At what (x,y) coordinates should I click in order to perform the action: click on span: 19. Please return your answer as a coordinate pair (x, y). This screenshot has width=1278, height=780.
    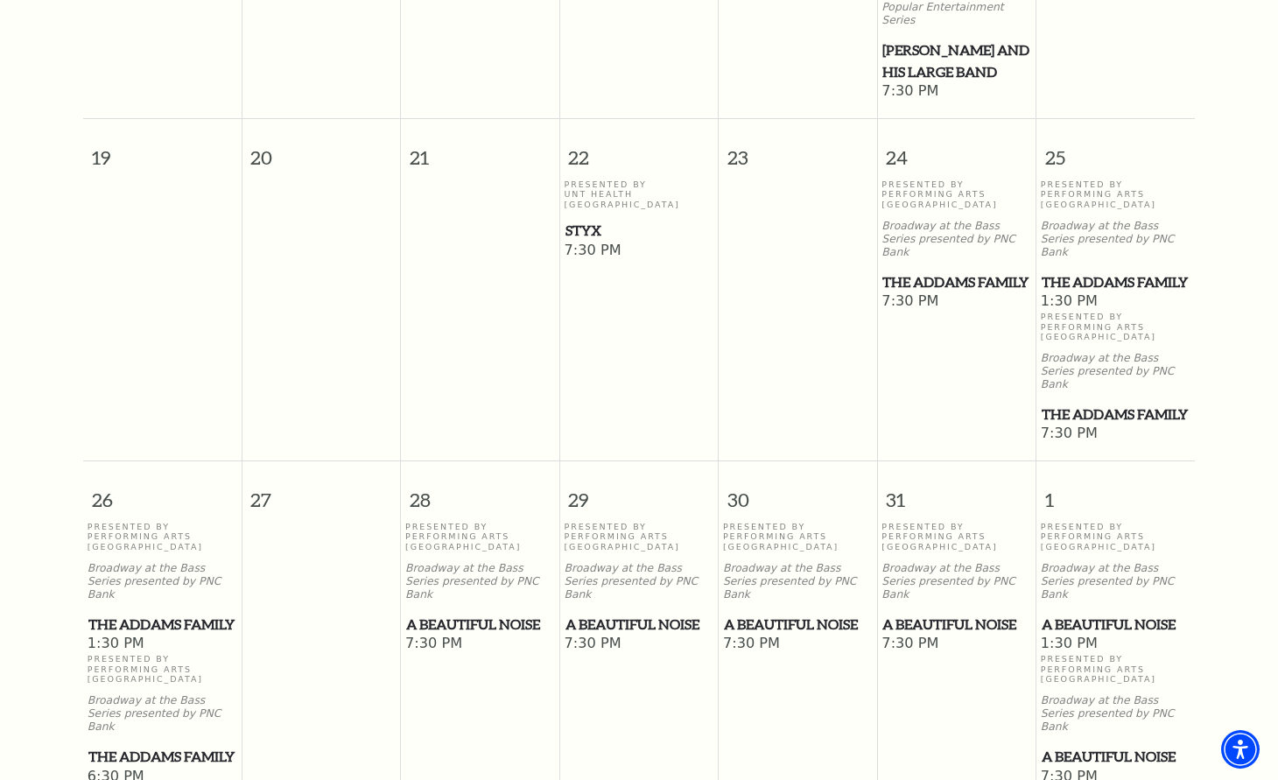
    Looking at the image, I should click on (162, 149).